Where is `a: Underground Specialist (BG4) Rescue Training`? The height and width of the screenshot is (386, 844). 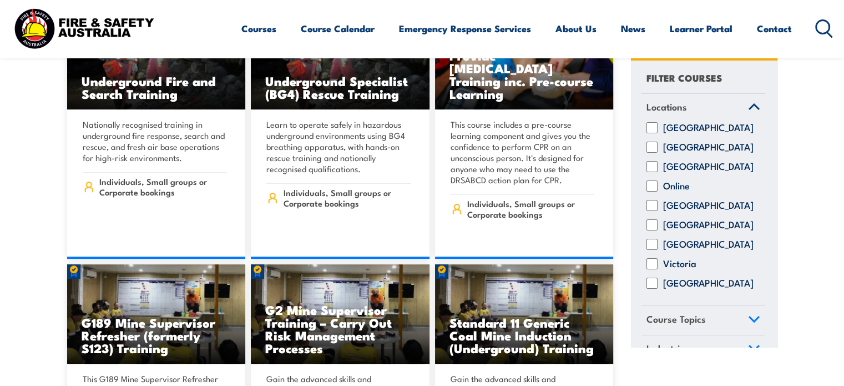
a: Underground Specialist (BG4) Rescue Training is located at coordinates (340, 60).